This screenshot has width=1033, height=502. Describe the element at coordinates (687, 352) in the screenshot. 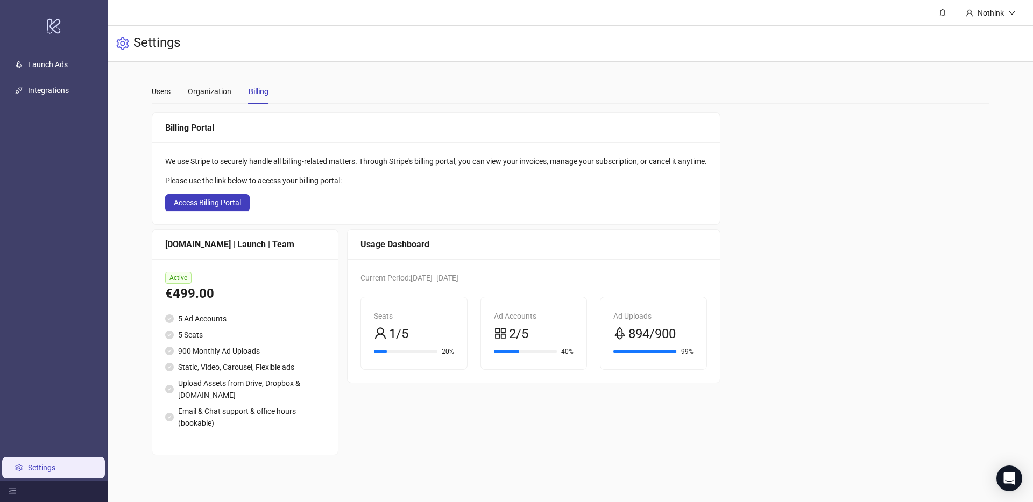

I see `span: 99%` at that location.